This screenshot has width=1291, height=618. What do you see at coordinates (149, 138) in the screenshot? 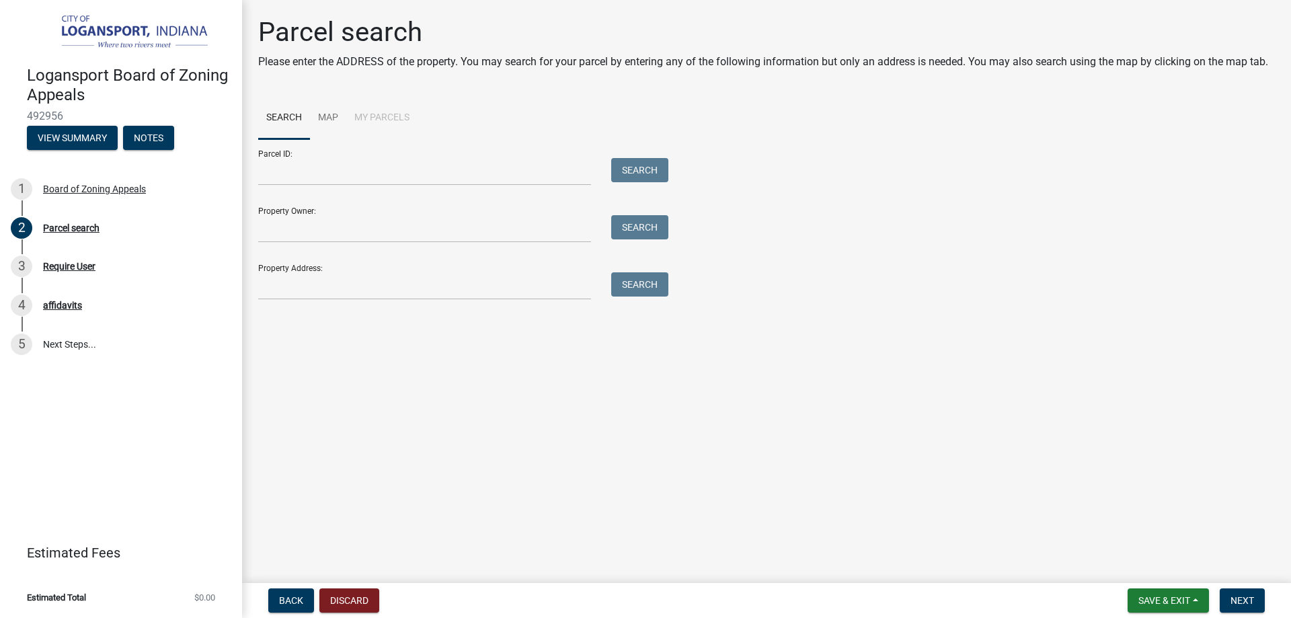
I see `button: Notes` at bounding box center [149, 138].